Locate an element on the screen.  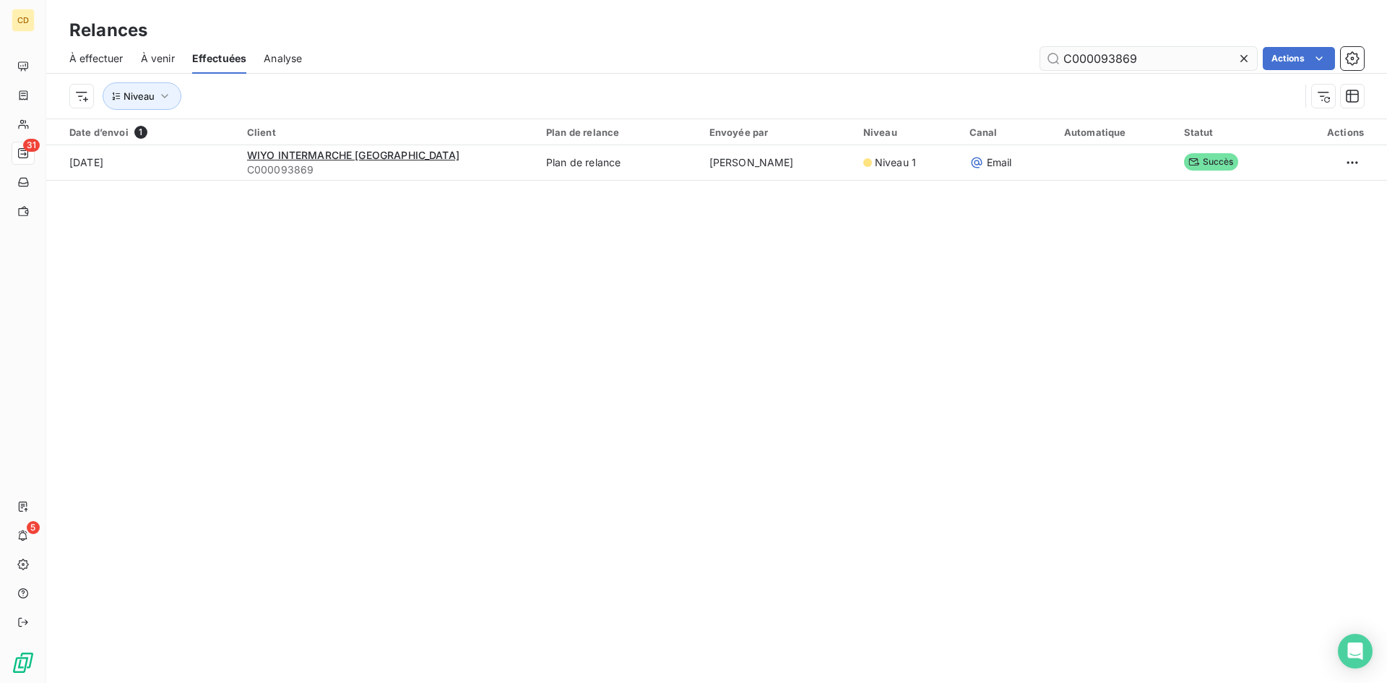
span: Email is located at coordinates (999, 163).